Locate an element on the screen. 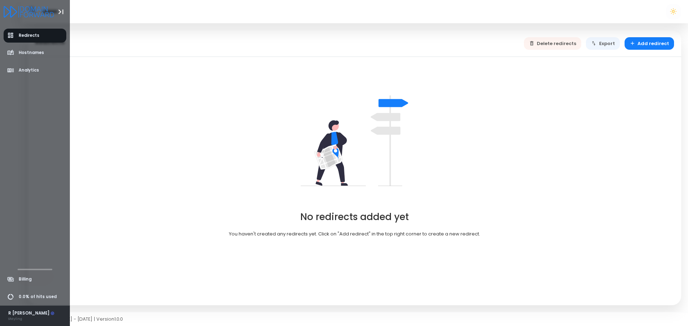  div: Sfstyling is located at coordinates (32, 319).